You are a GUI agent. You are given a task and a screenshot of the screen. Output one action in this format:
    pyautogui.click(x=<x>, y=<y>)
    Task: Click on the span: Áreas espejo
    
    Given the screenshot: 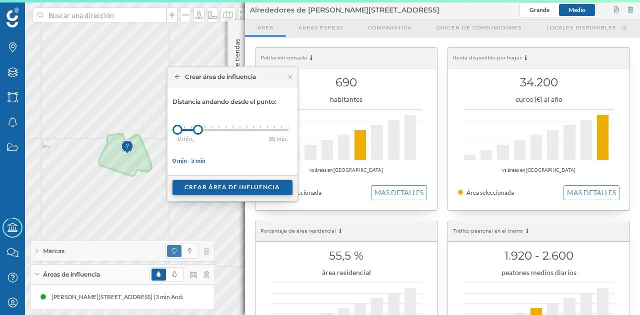 What is the action you would take?
    pyautogui.click(x=320, y=27)
    